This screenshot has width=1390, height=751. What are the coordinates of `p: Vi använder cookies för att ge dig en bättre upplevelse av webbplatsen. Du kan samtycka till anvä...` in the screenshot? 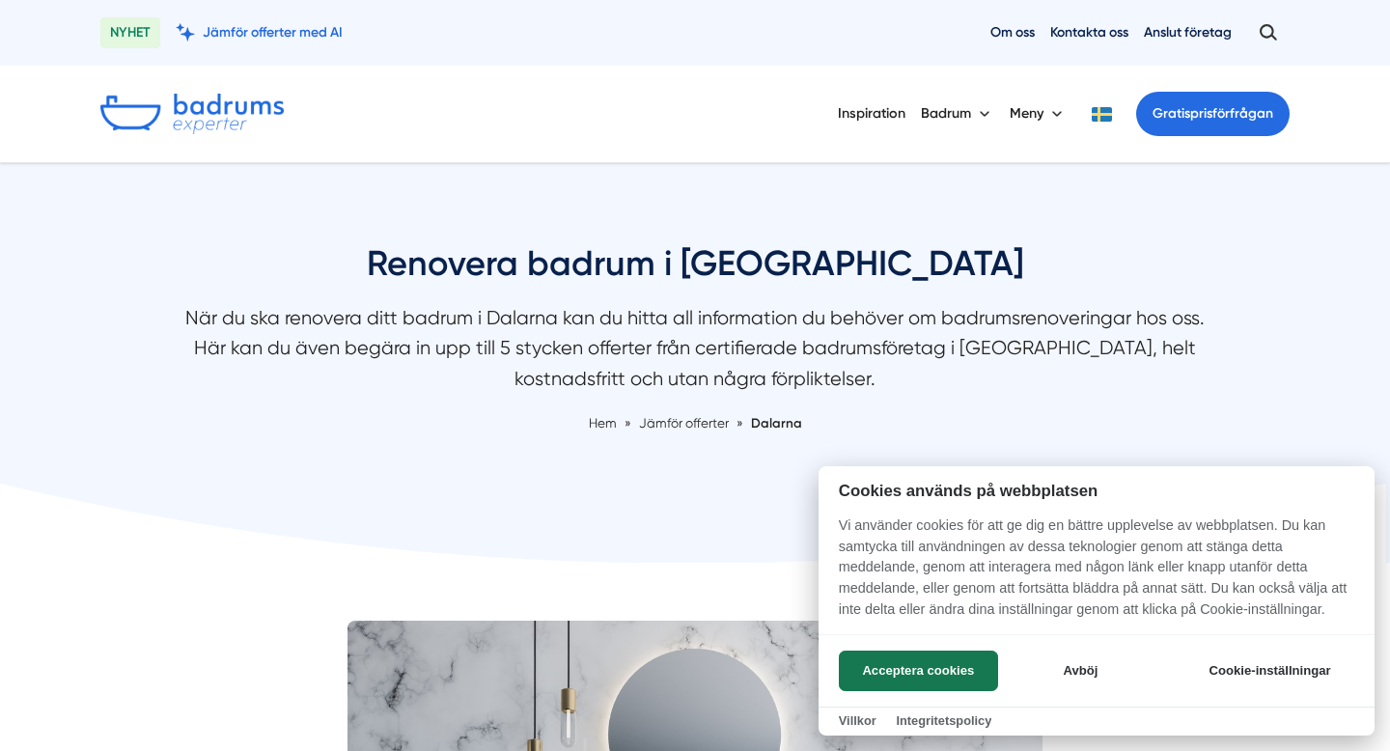 It's located at (1096, 574).